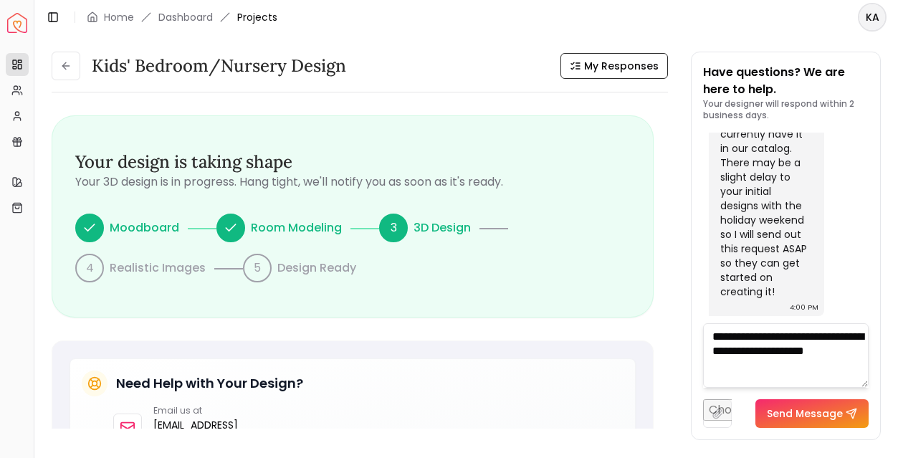  What do you see at coordinates (257, 17) in the screenshot?
I see `span: Projects` at bounding box center [257, 17].